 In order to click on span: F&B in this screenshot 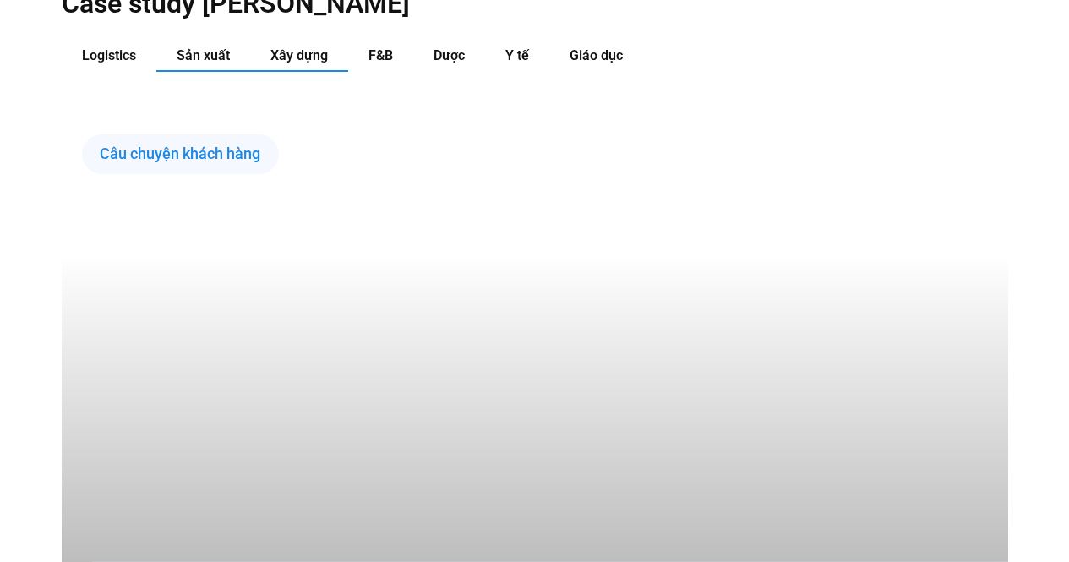, I will do `click(380, 55)`.